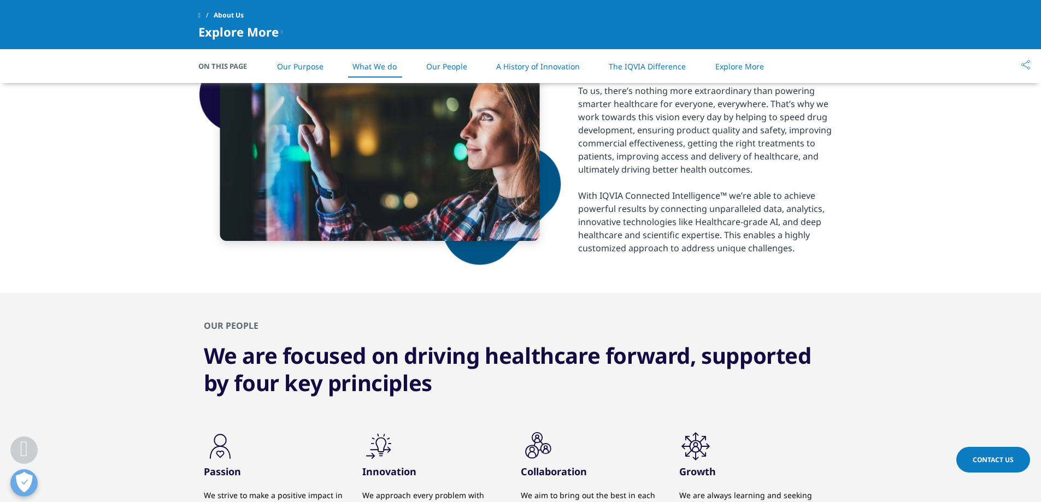 The image size is (1041, 502). Describe the element at coordinates (710, 222) in the screenshot. I see `div: With IQVIA Connected Intelligence™ we’re able to achieve powerful results by connecting unparalle...` at that location.